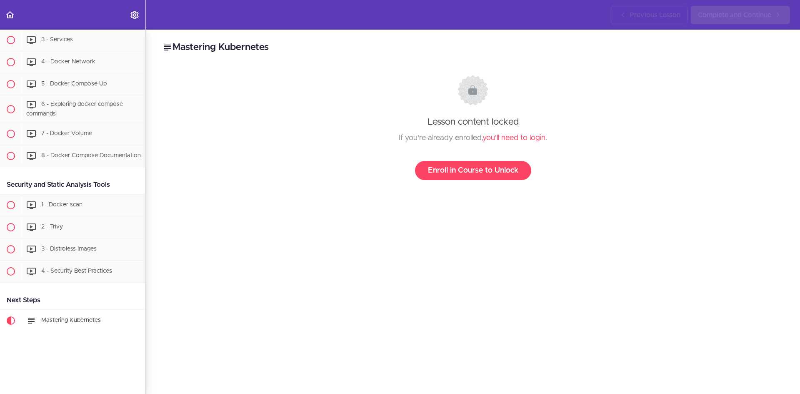  What do you see at coordinates (473, 127) in the screenshot?
I see `div: Lesson content locked` at bounding box center [473, 127].